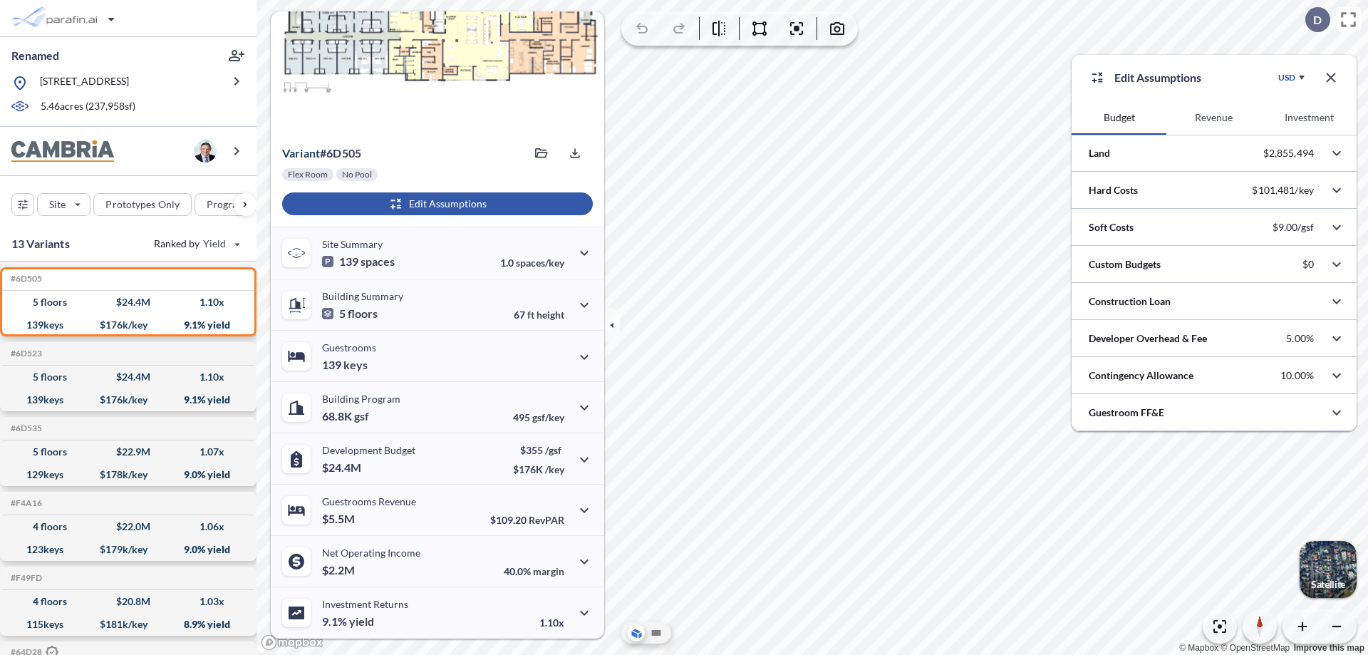  Describe the element at coordinates (371, 552) in the screenshot. I see `p: Net Operating Income` at that location.